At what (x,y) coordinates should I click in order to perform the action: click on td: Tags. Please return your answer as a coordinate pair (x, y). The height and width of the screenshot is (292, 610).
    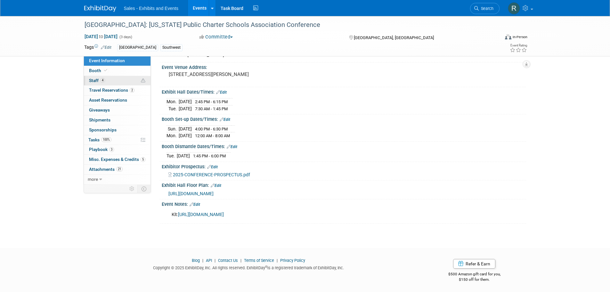
    Looking at the image, I should click on (98, 47).